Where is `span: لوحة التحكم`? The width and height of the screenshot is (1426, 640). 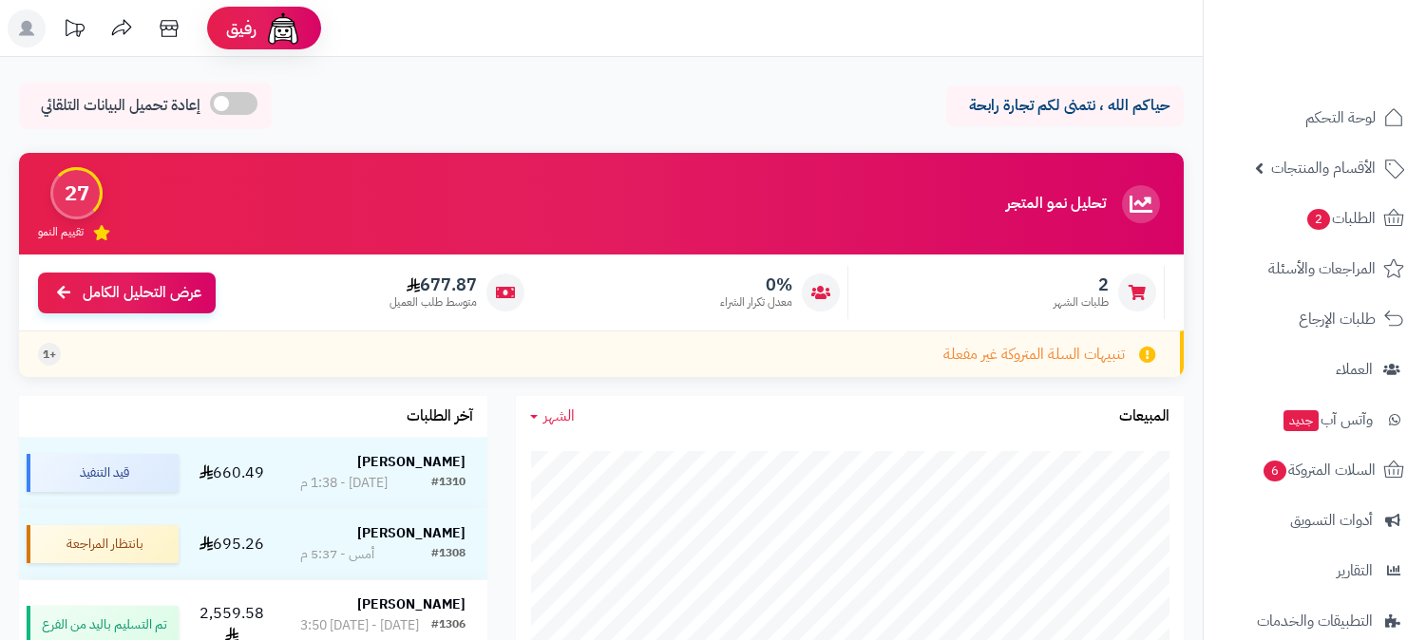
span: لوحة التحكم is located at coordinates (1341, 118).